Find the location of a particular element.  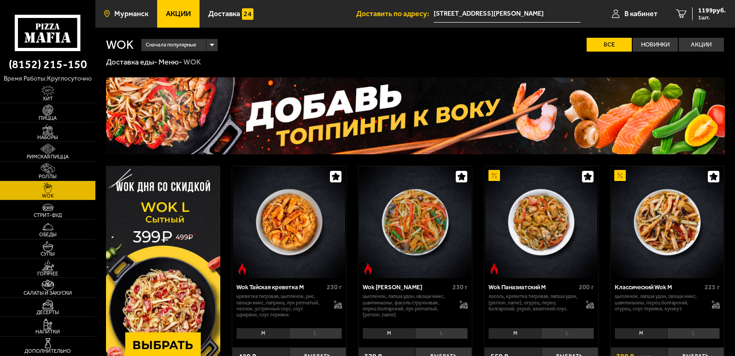

a: Доставка еды- is located at coordinates (131, 62).